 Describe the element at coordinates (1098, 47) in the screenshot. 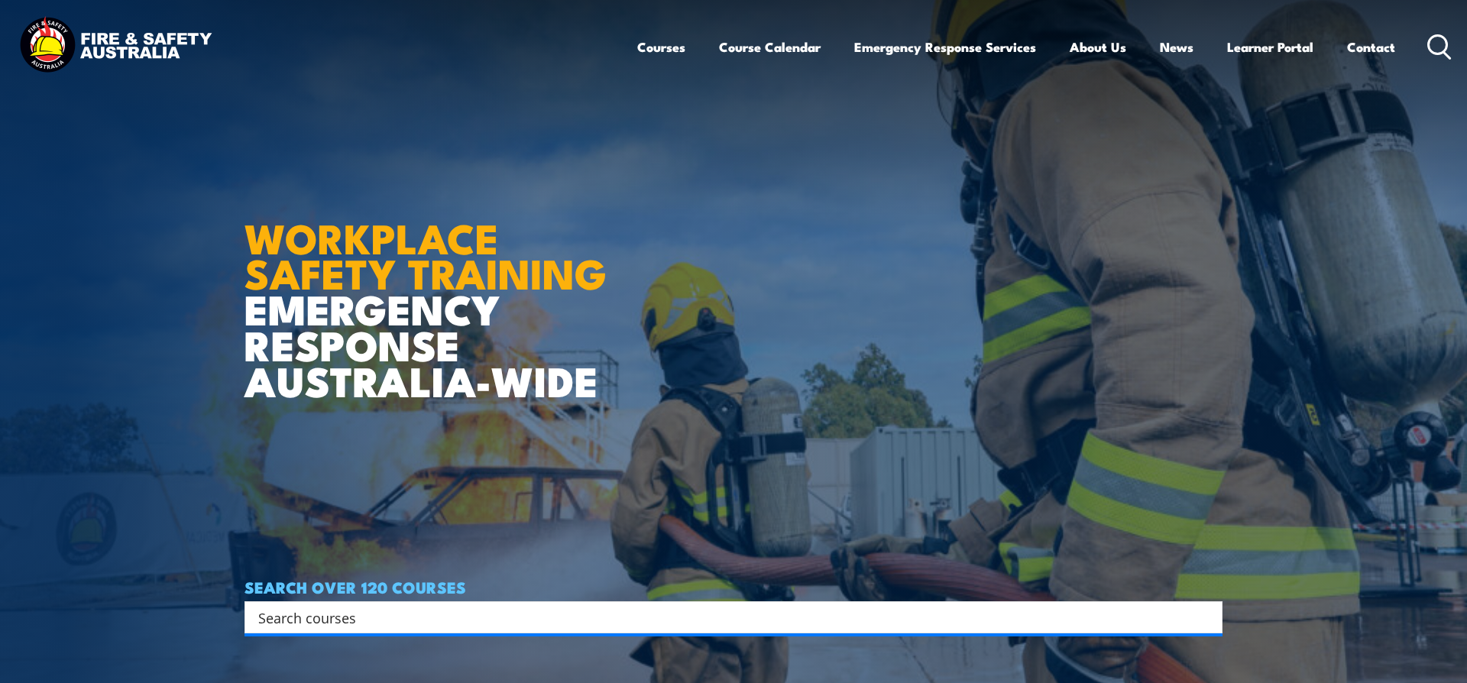

I see `a: About Us` at that location.